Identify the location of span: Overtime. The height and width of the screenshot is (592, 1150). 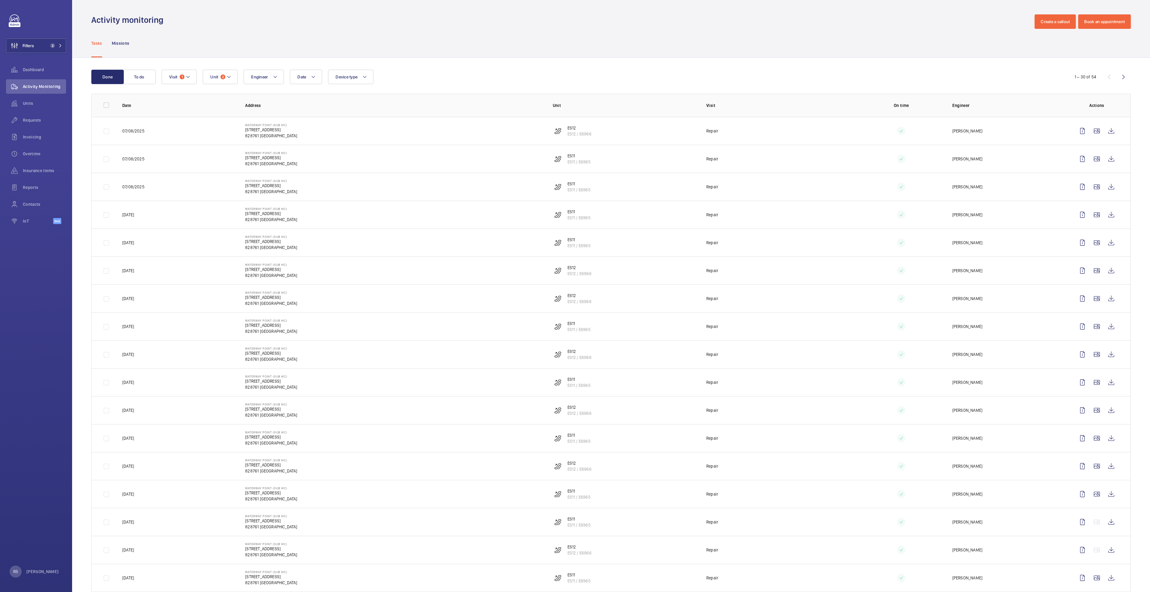
(44, 154).